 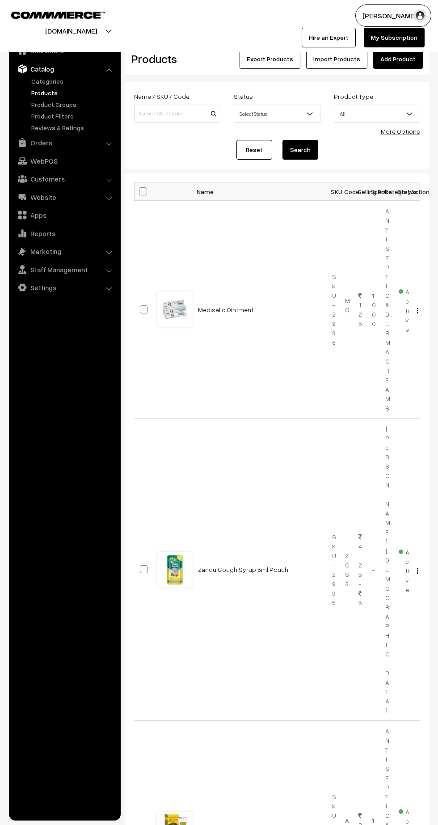 I want to click on th: Action, so click(x=414, y=191).